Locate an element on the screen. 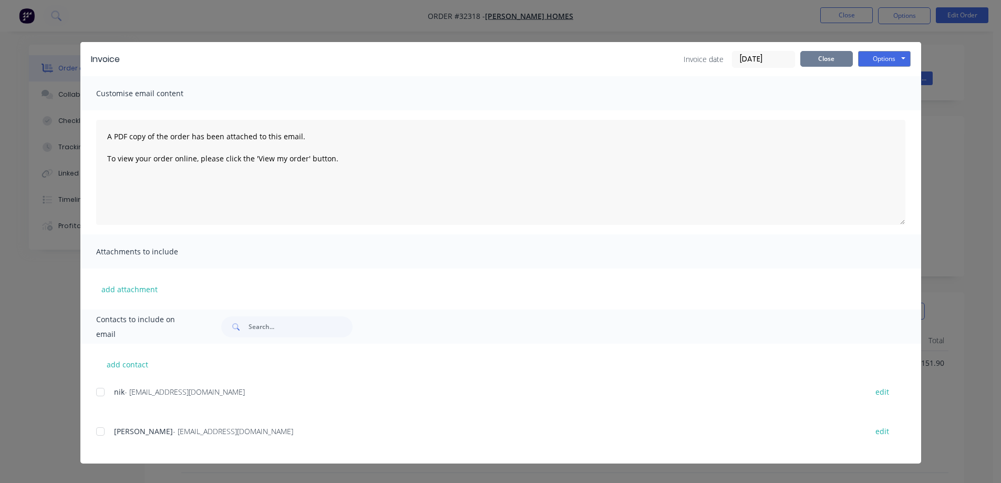 Image resolution: width=1001 pixels, height=483 pixels. button: Options is located at coordinates (884, 59).